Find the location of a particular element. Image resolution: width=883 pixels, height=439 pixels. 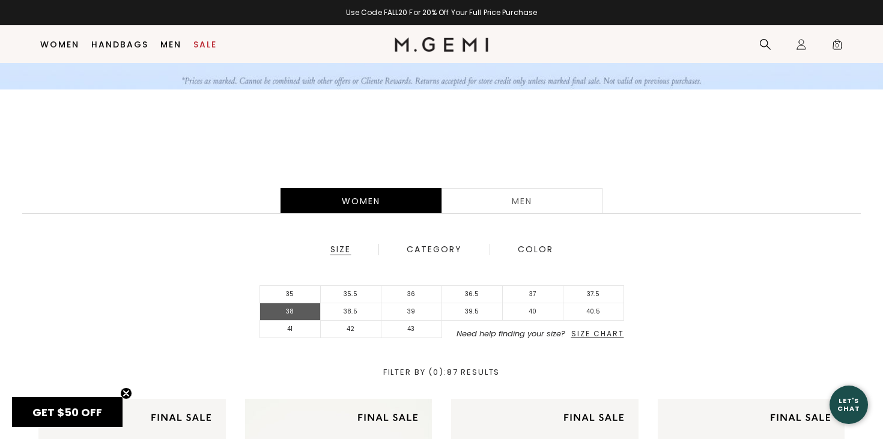

li: Need help finding your size? is located at coordinates (533, 334).